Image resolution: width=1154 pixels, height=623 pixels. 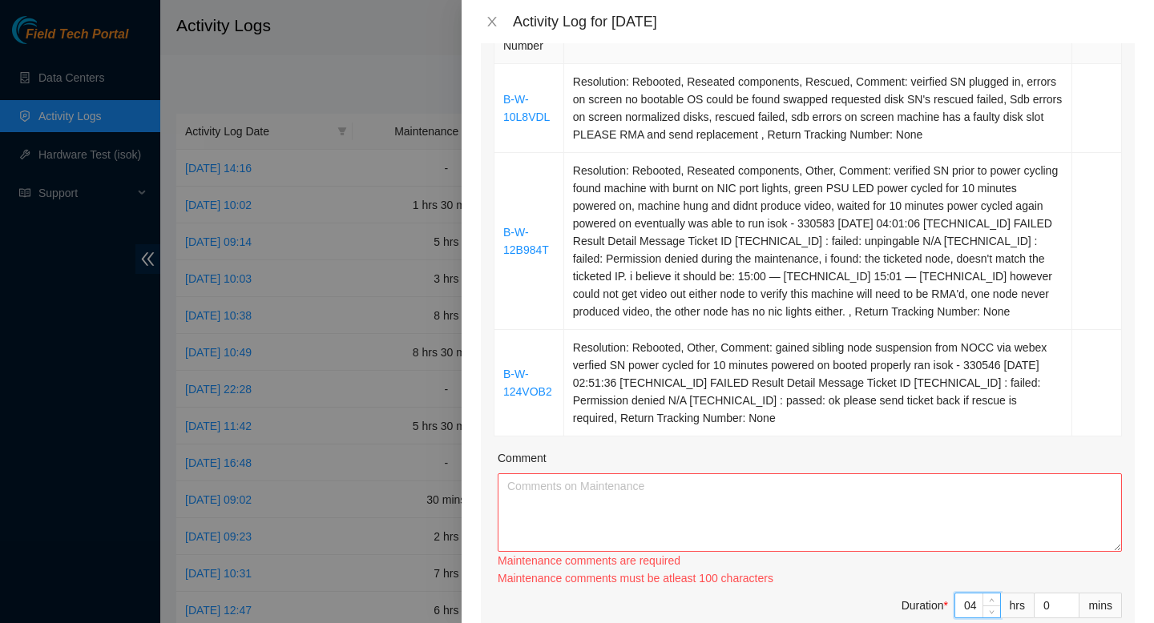 What do you see at coordinates (992, 601) in the screenshot?
I see `span: up` at bounding box center [992, 601].